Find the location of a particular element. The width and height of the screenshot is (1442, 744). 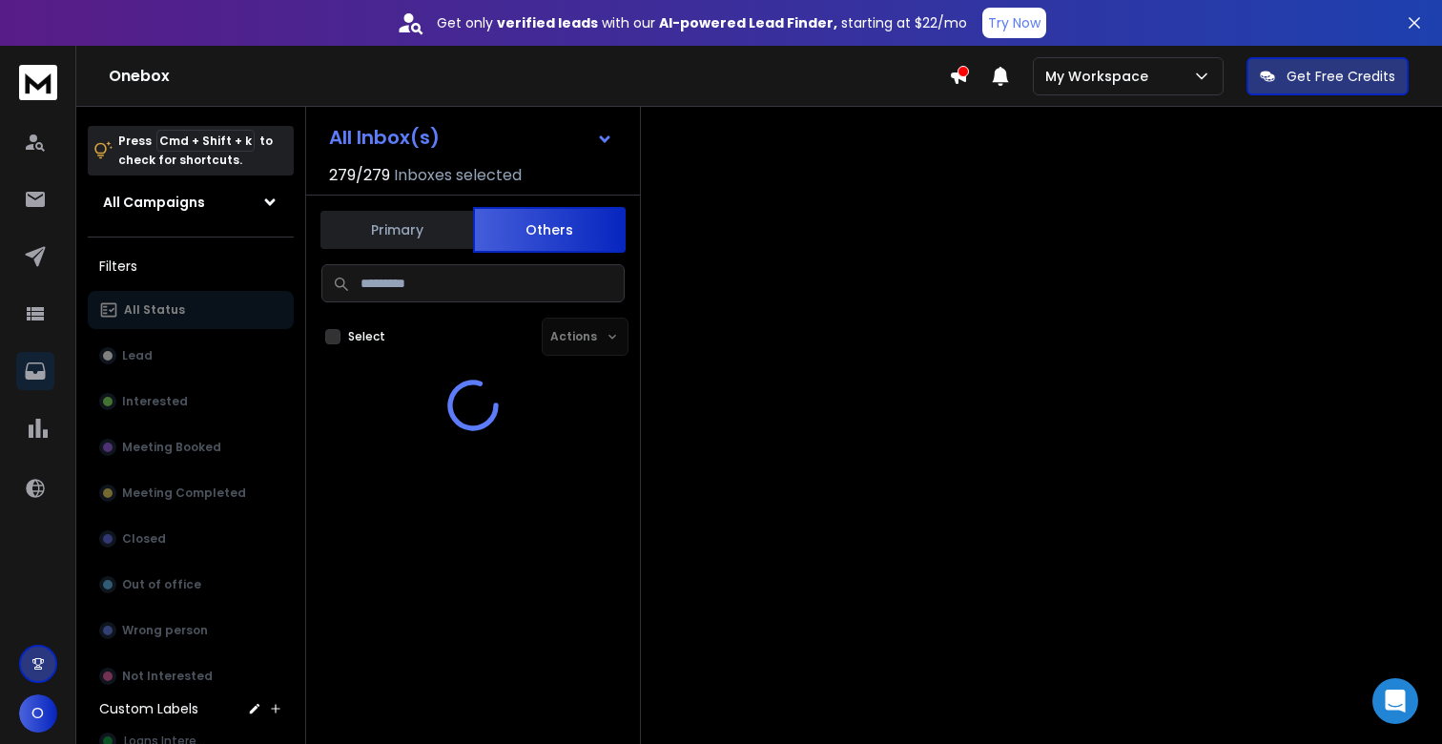

p: Try Now is located at coordinates (1014, 23).